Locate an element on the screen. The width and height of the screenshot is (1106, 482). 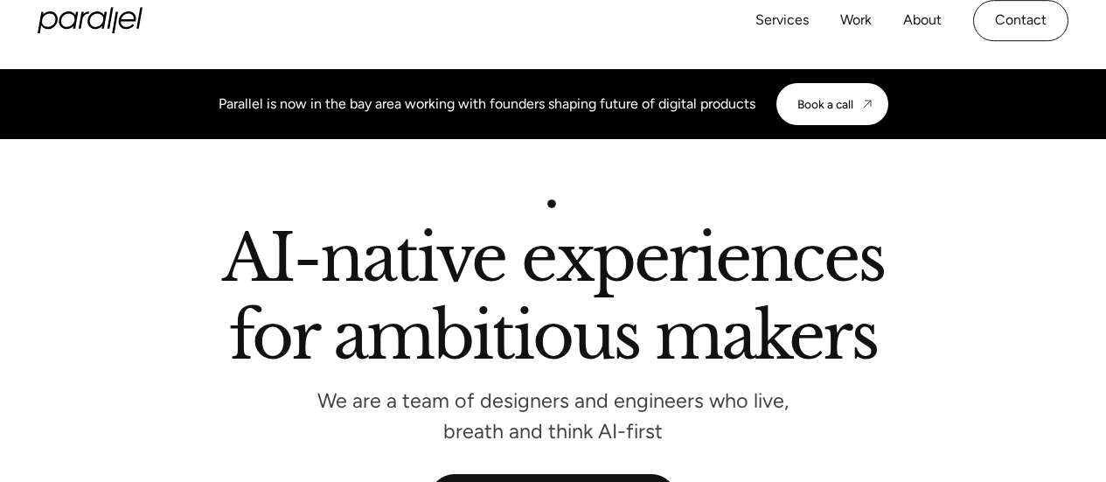
div: Parallel is now in the bay area working with founders shaping future of digital products is located at coordinates (487, 104).